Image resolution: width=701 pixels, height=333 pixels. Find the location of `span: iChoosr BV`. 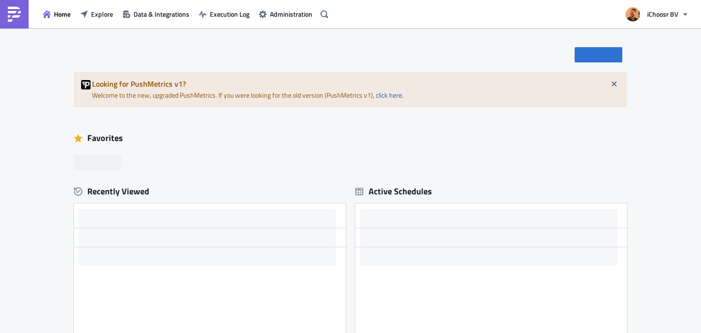

span: iChoosr BV is located at coordinates (663, 14).